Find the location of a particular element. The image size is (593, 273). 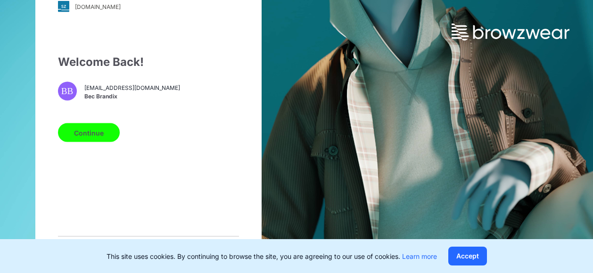

img: browzwear-logo.73288ffb.svg is located at coordinates (510, 32).